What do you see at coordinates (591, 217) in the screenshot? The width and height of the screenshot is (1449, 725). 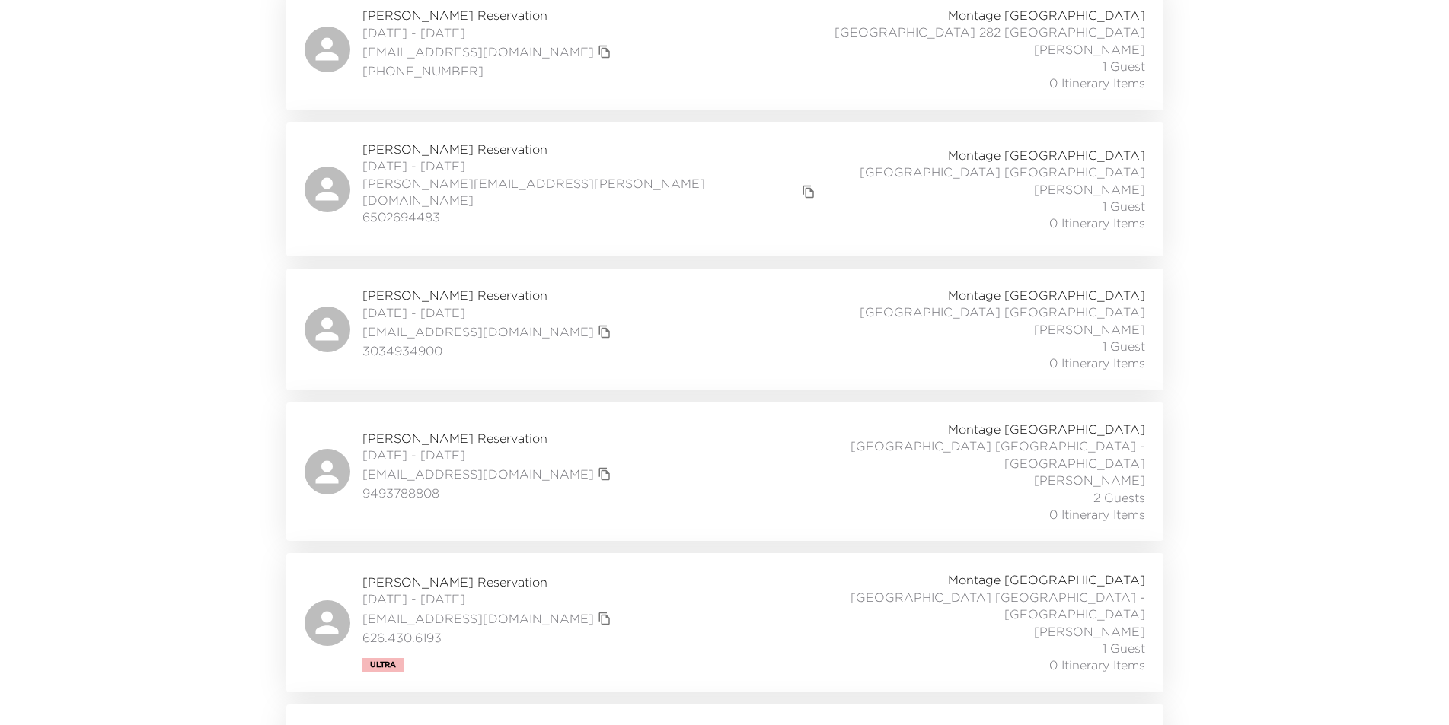 I see `span: 6502694483` at bounding box center [591, 217].